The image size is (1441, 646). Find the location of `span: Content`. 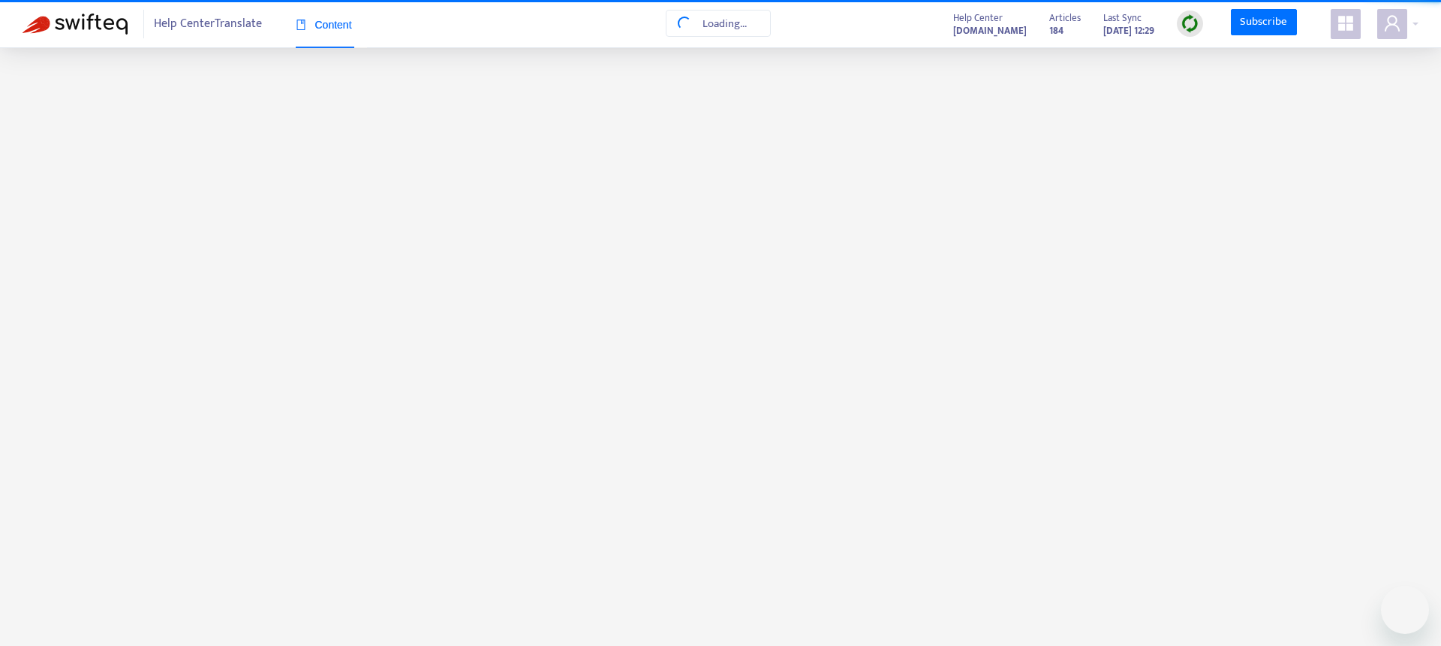

span: Content is located at coordinates (324, 25).